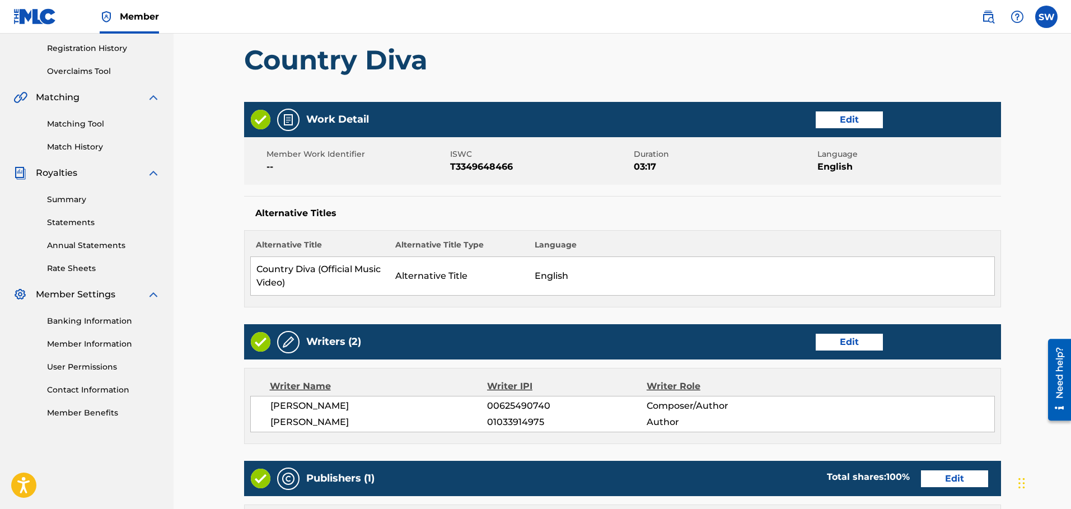  Describe the element at coordinates (1046, 17) in the screenshot. I see `div: User Menu` at that location.